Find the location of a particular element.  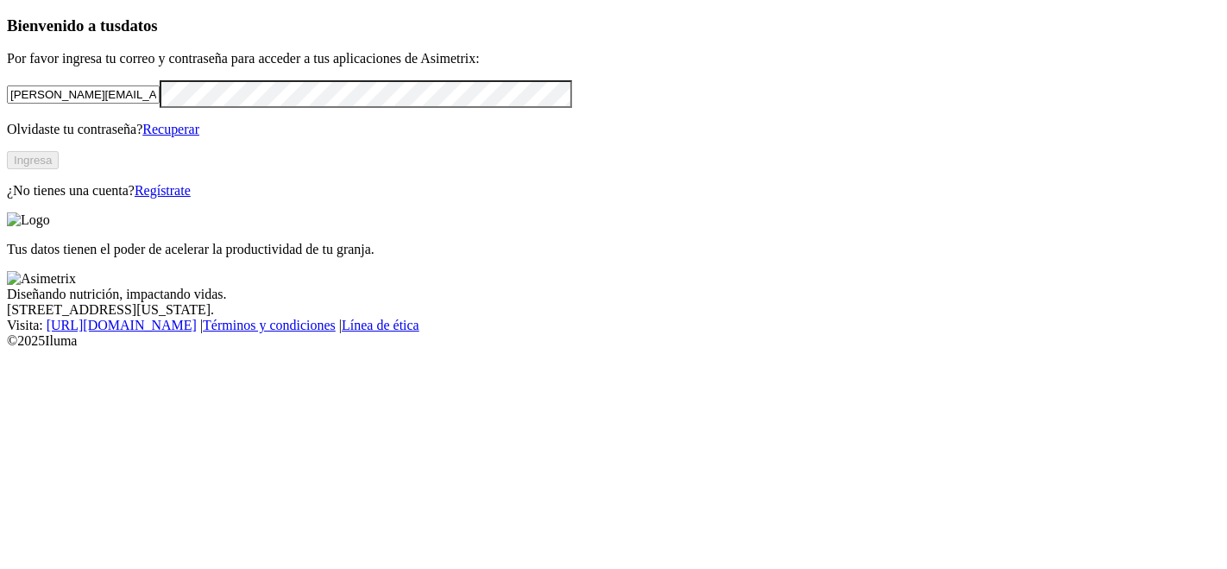

a: Línea de ética is located at coordinates (380, 324).